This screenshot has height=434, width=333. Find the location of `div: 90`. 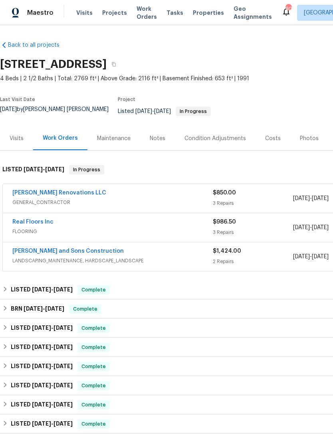

div: 90 is located at coordinates (289, 9).